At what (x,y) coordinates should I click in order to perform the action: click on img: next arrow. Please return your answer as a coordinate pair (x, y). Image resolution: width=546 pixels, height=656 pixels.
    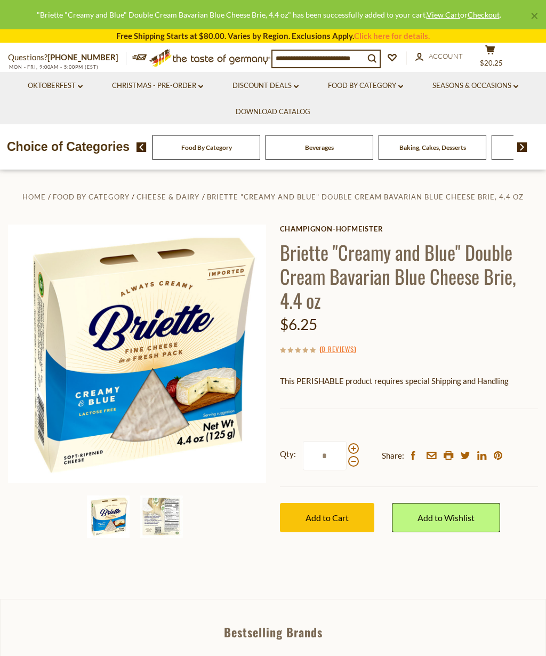
    Looking at the image, I should click on (522, 147).